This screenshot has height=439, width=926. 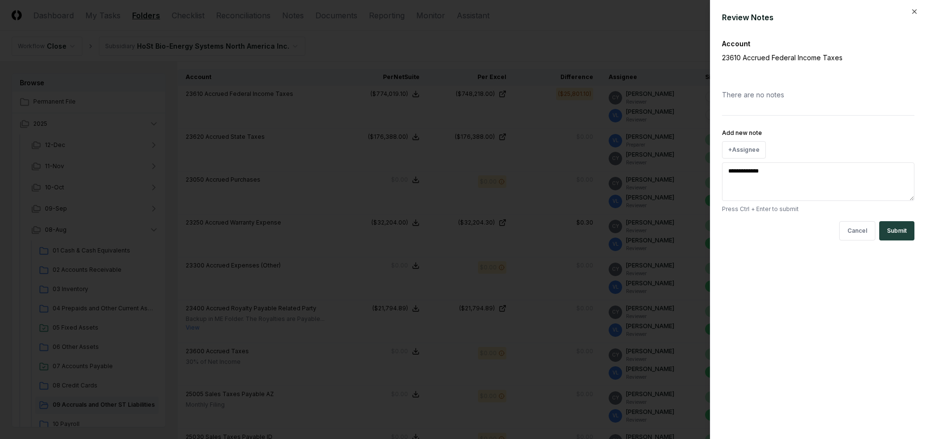 I want to click on div: Account, so click(x=818, y=43).